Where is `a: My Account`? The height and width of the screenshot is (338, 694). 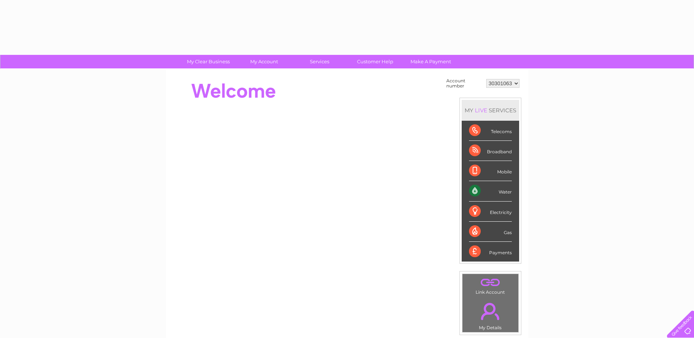 a: My Account is located at coordinates (264, 61).